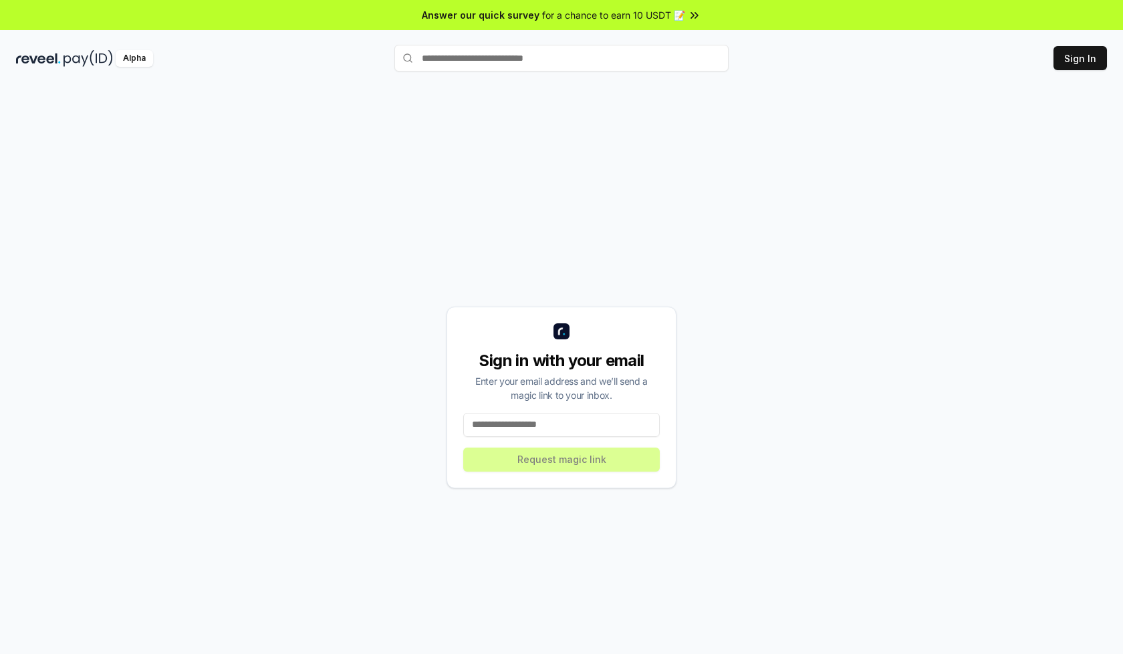  What do you see at coordinates (88, 58) in the screenshot?
I see `img: pay_id` at bounding box center [88, 58].